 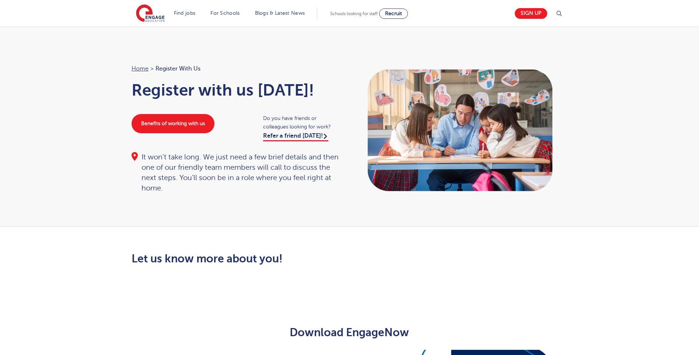 I want to click on span: Register with us, so click(x=178, y=69).